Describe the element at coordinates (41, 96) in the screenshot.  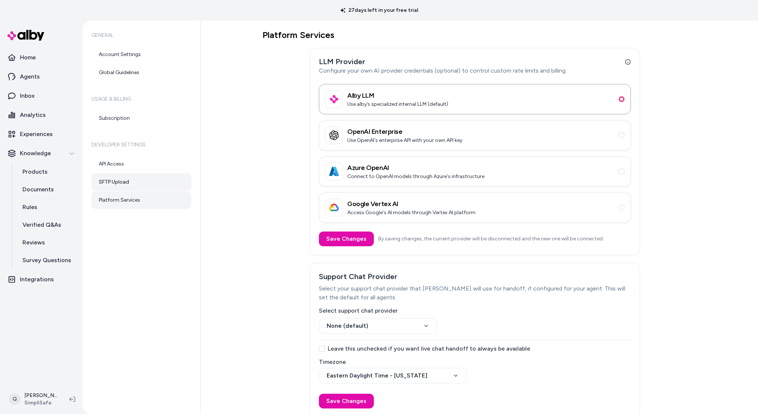
I see `a: Inbox` at that location.